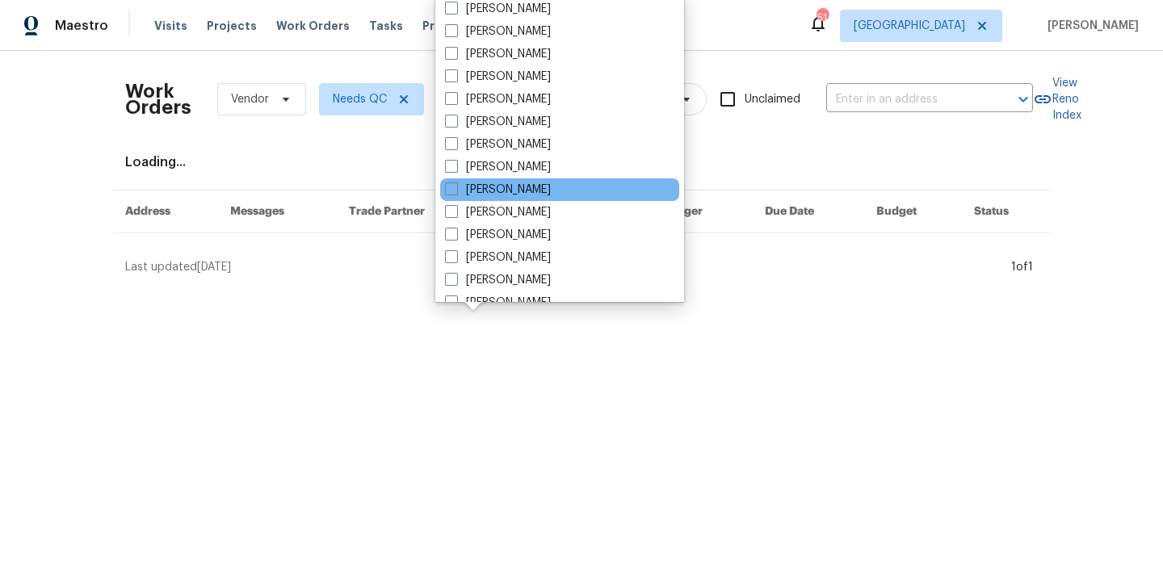 The height and width of the screenshot is (565, 1163). I want to click on th: Status, so click(1005, 212).